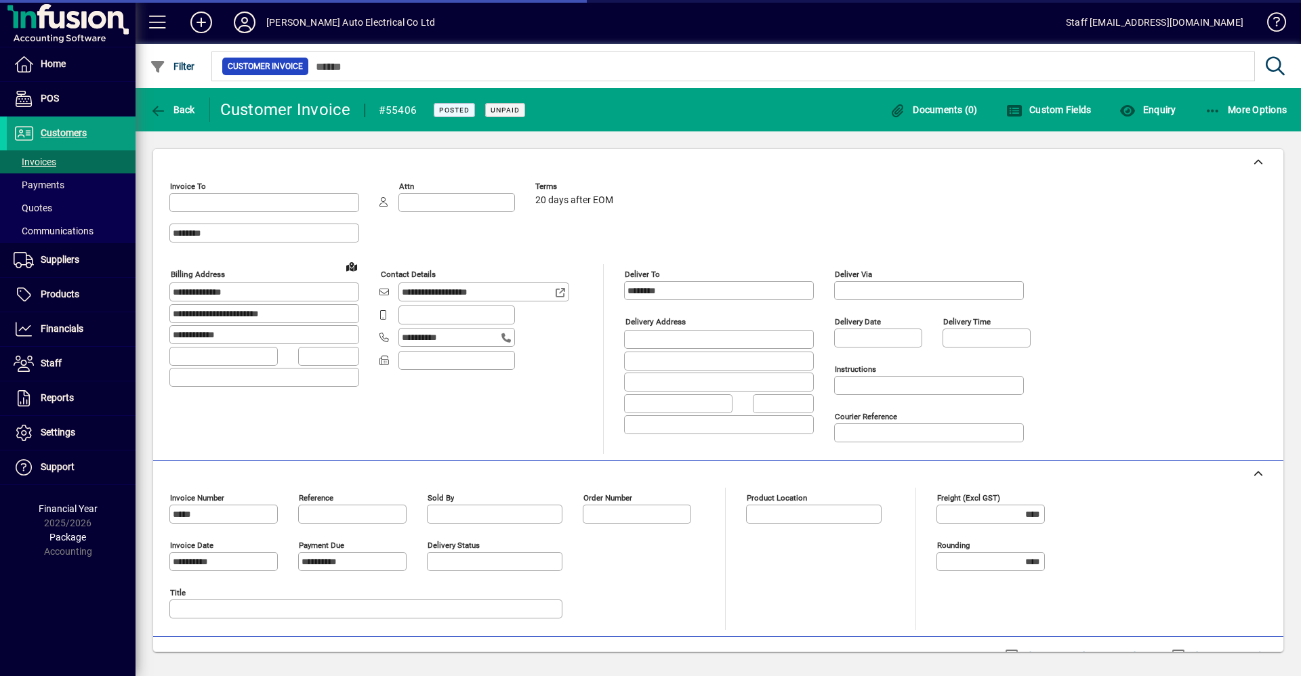 Image resolution: width=1301 pixels, height=676 pixels. Describe the element at coordinates (968, 498) in the screenshot. I see `mat-label: Freight (excl GST)` at that location.